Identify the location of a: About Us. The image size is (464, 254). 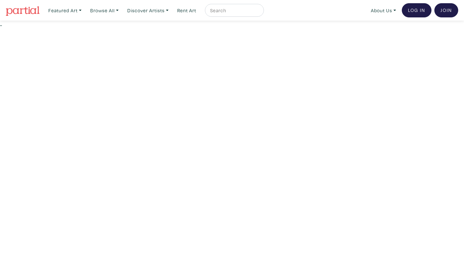
(384, 10).